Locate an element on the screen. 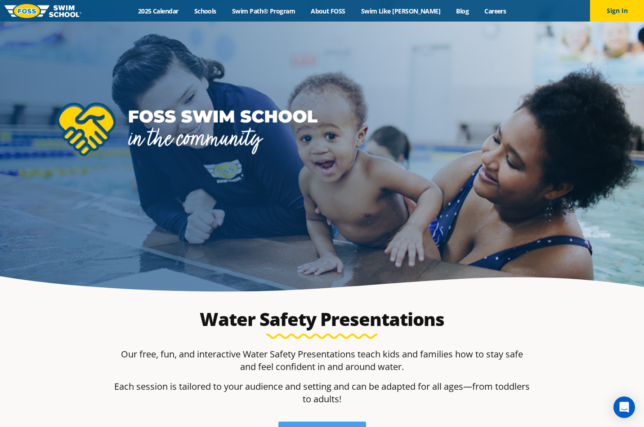 The width and height of the screenshot is (644, 427). a: Blog is located at coordinates (462, 11).